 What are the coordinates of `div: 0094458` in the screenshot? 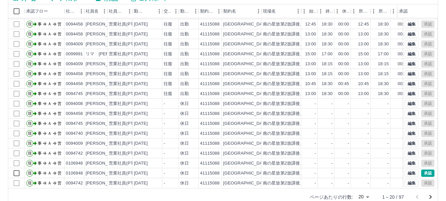 It's located at (74, 84).